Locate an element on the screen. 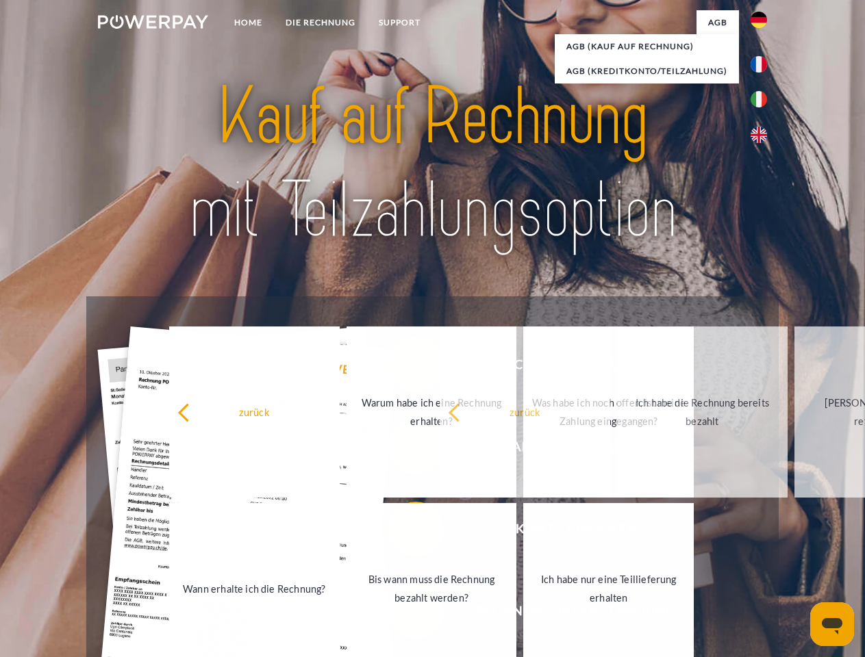  img: fr is located at coordinates (758, 64).